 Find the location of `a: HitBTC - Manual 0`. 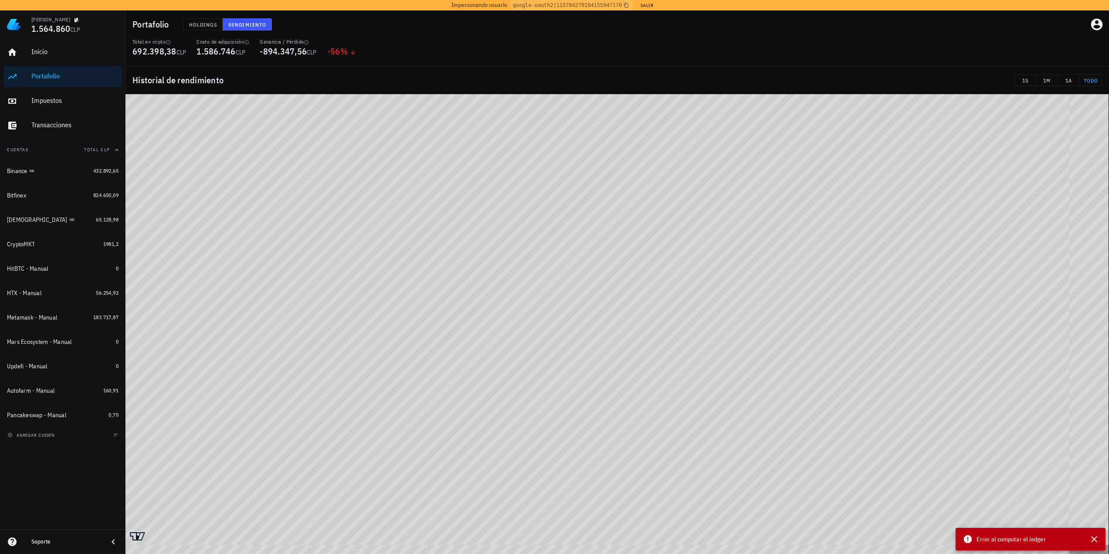

a: HitBTC - Manual 0 is located at coordinates (63, 268).